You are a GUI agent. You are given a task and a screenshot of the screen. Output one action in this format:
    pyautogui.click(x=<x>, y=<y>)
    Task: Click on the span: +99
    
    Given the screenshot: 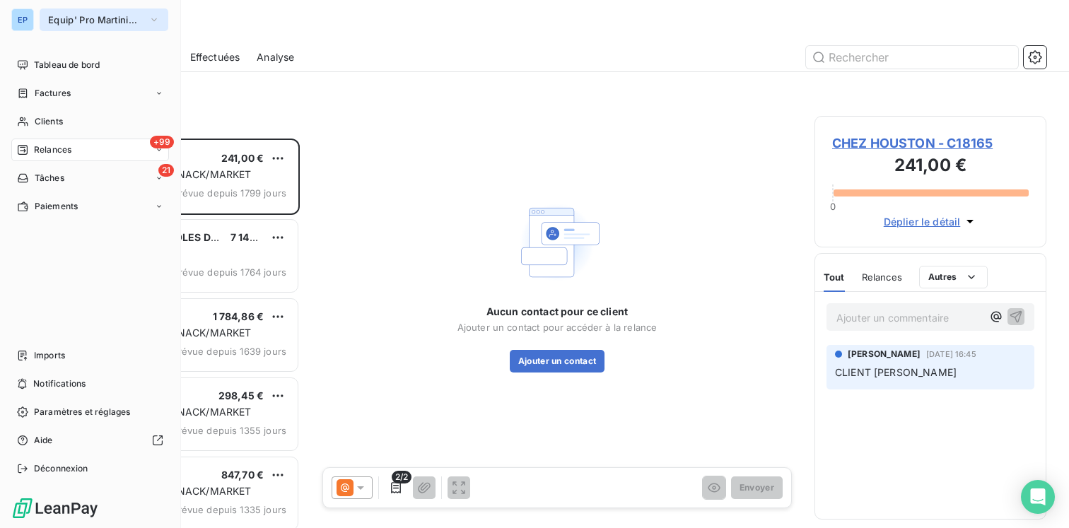 What is the action you would take?
    pyautogui.click(x=162, y=142)
    